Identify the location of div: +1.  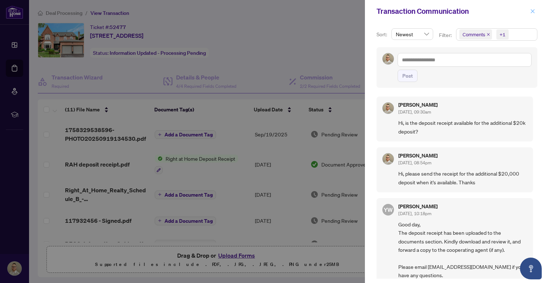
(502, 34).